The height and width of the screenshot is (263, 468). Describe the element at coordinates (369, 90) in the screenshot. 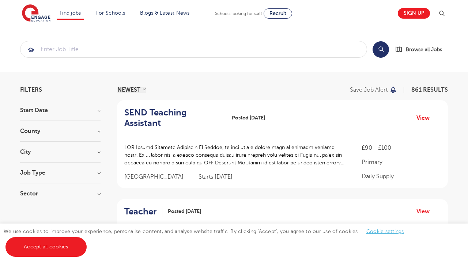

I see `p: Save job alert` at that location.